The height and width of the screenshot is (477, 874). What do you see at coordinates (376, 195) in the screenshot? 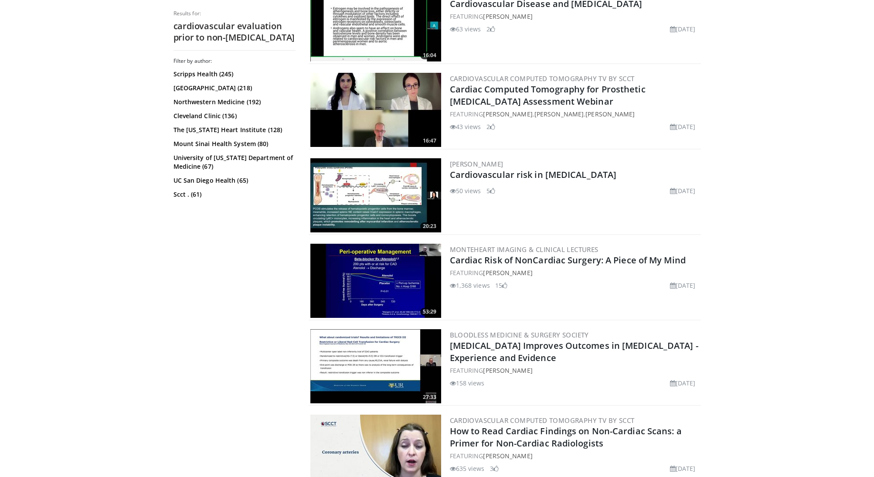
I see `a: 20:23` at bounding box center [376, 195].